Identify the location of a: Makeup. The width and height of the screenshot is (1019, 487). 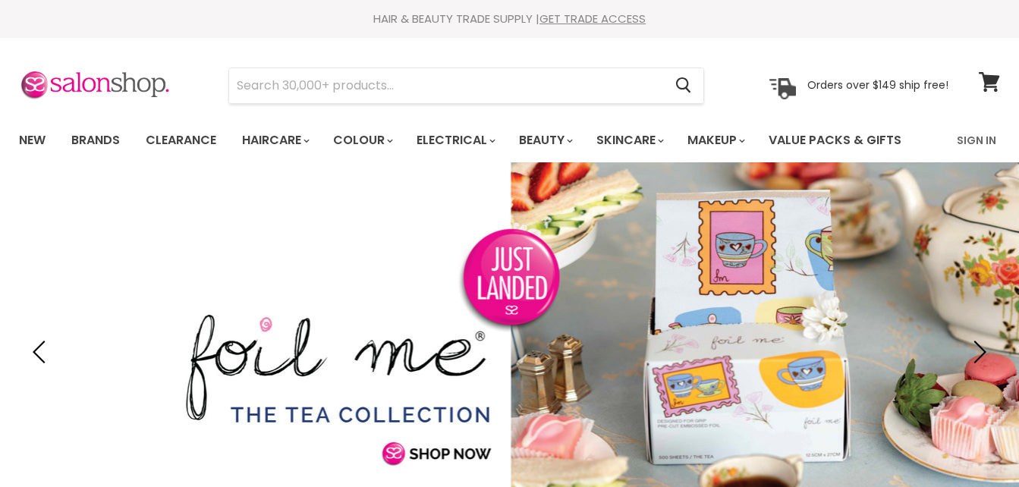
(715, 140).